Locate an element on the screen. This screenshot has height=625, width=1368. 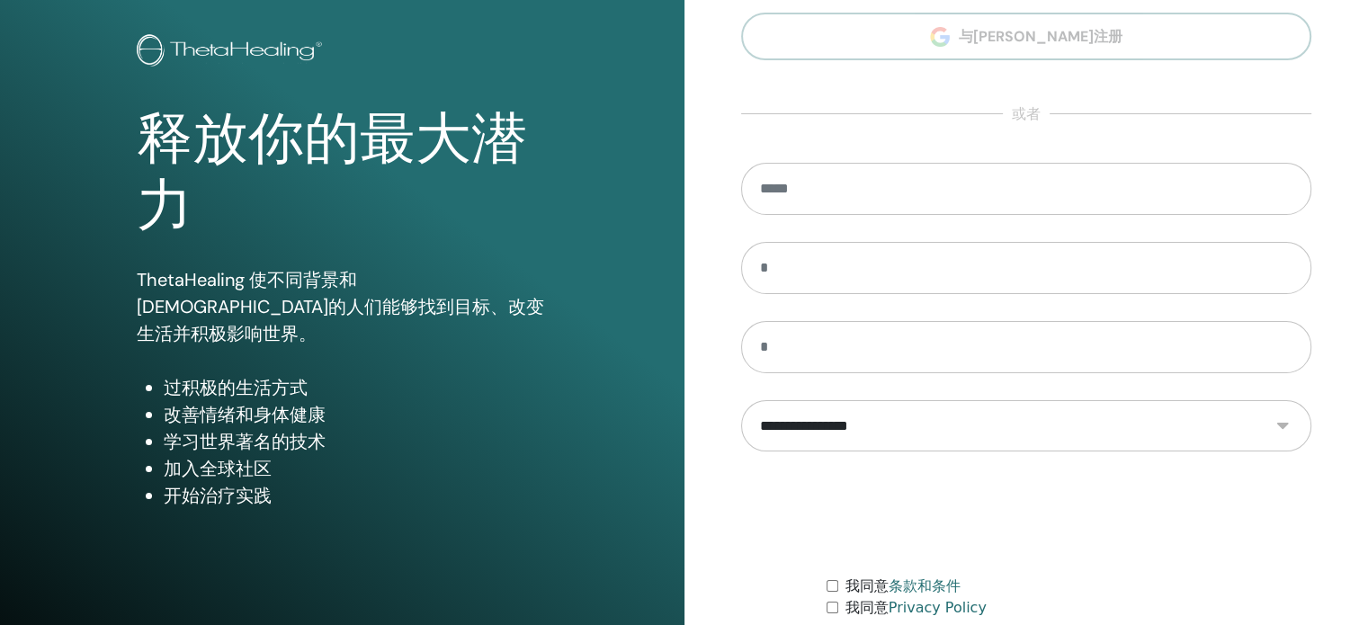
li: 开始治疗实践 is located at coordinates (355, 496).